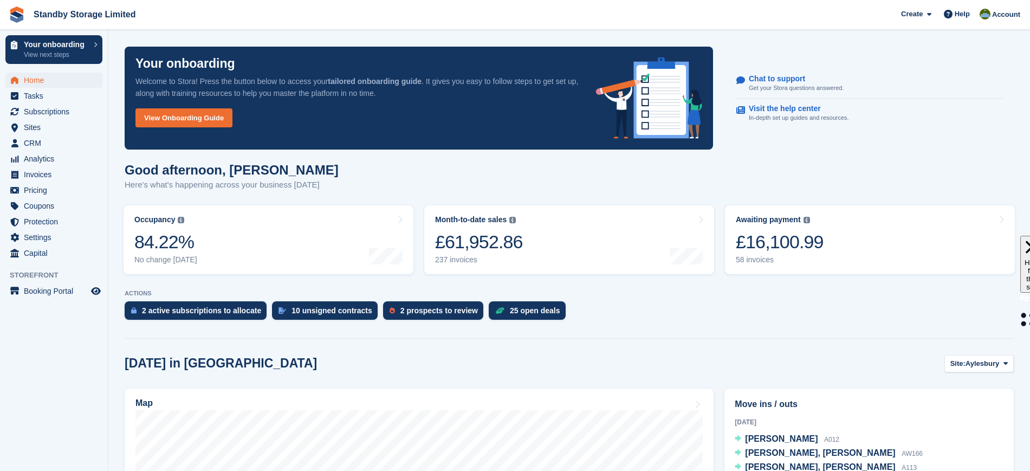  What do you see at coordinates (912, 454) in the screenshot?
I see `span: AW166` at bounding box center [912, 454].